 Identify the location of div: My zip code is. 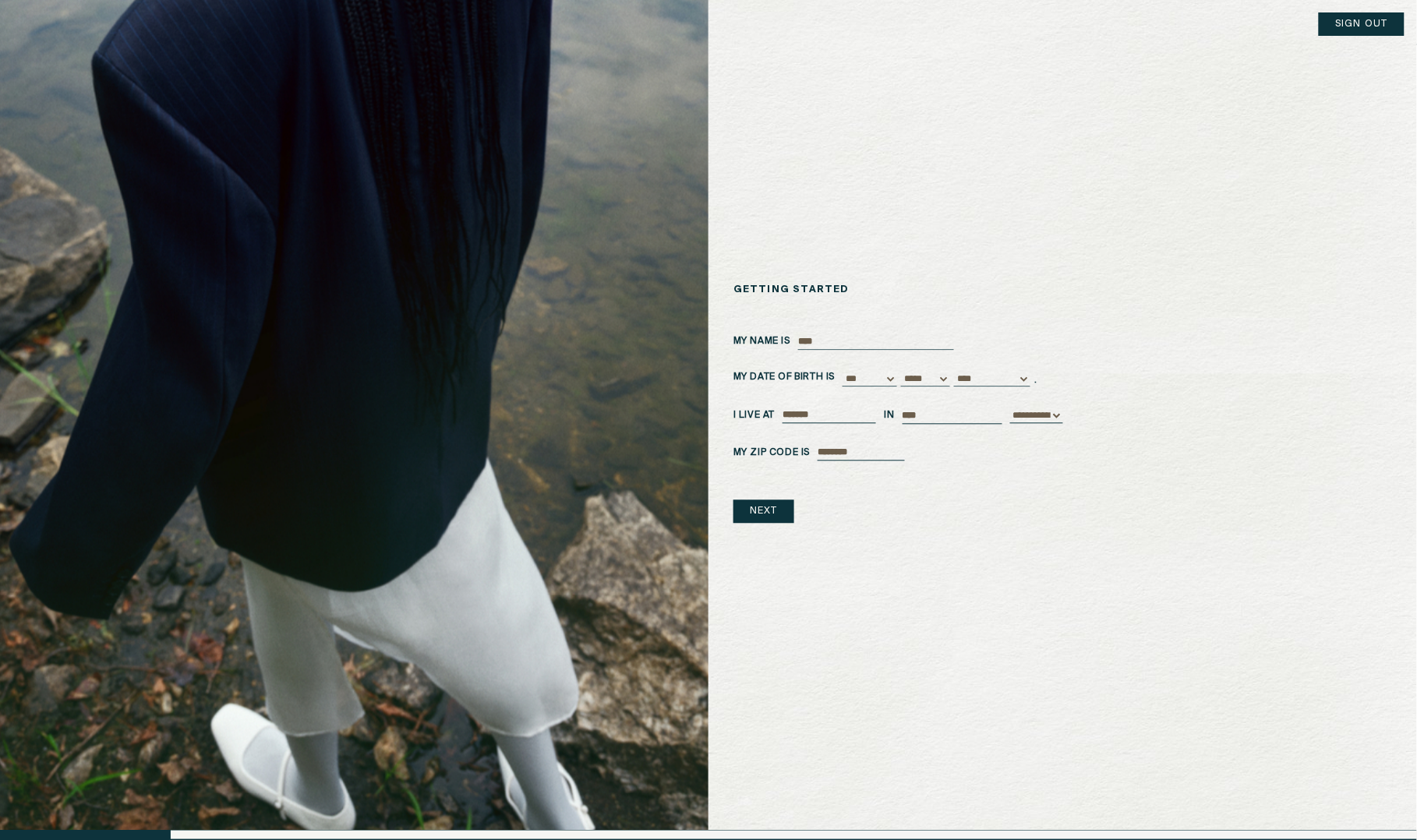
(965, 453).